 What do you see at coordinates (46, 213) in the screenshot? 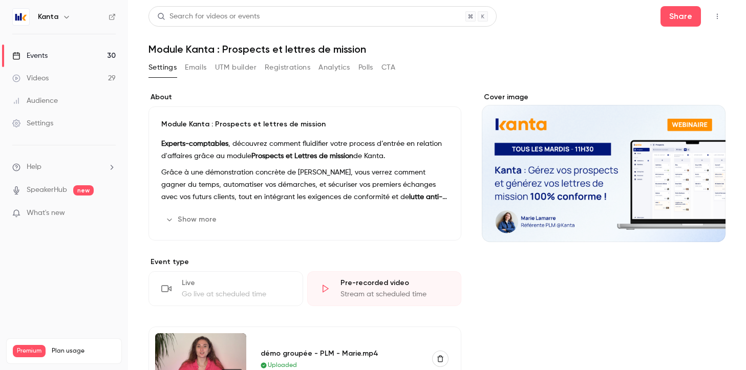
I see `span: What's new` at bounding box center [46, 213].